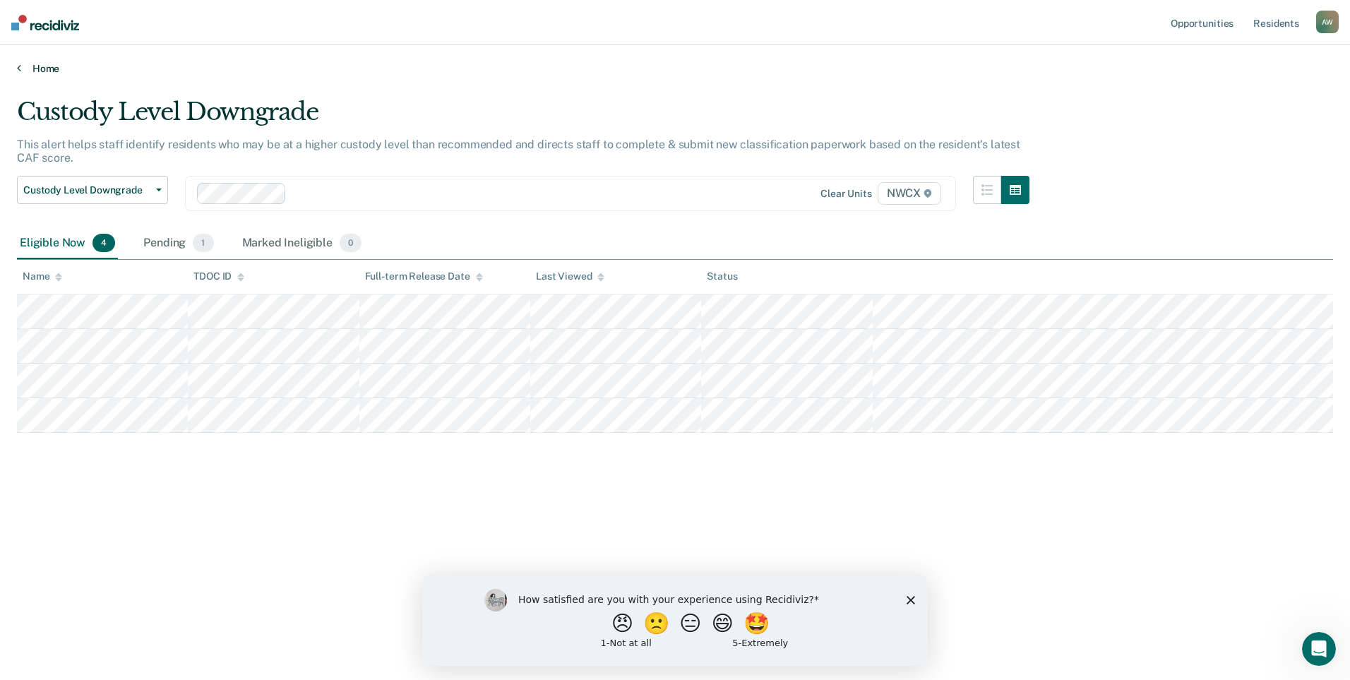 Image resolution: width=1350 pixels, height=680 pixels. I want to click on p: This alert helps staff identify residents who may be at a higher custody level than recommended a..., so click(518, 151).